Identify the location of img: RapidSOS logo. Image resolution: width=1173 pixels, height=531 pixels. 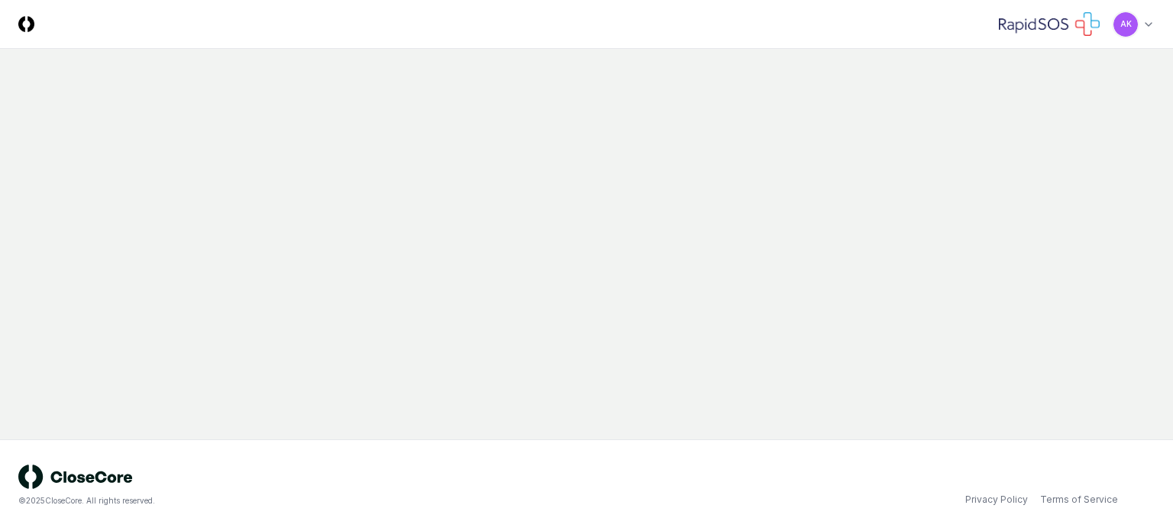
(1050, 24).